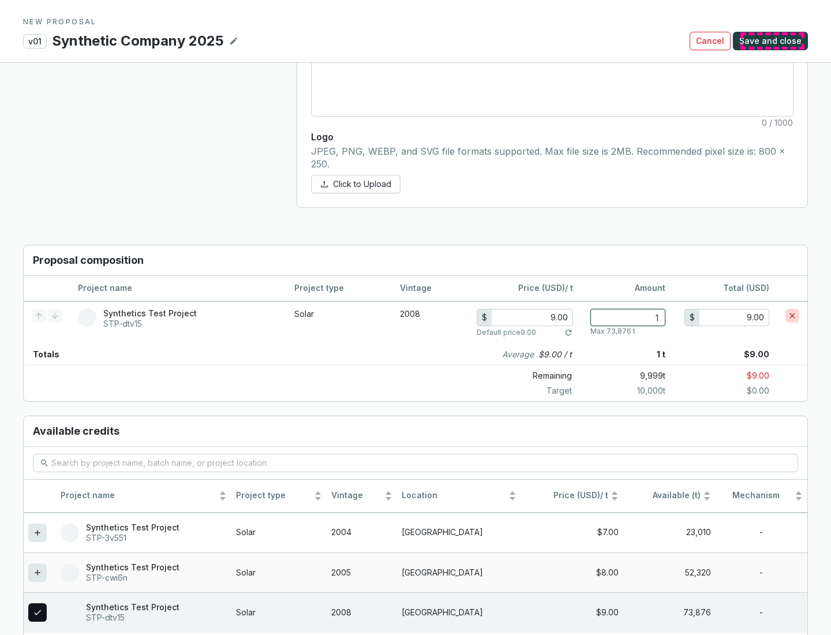  What do you see at coordinates (572, 612) in the screenshot?
I see `div: $9.00` at bounding box center [572, 612].